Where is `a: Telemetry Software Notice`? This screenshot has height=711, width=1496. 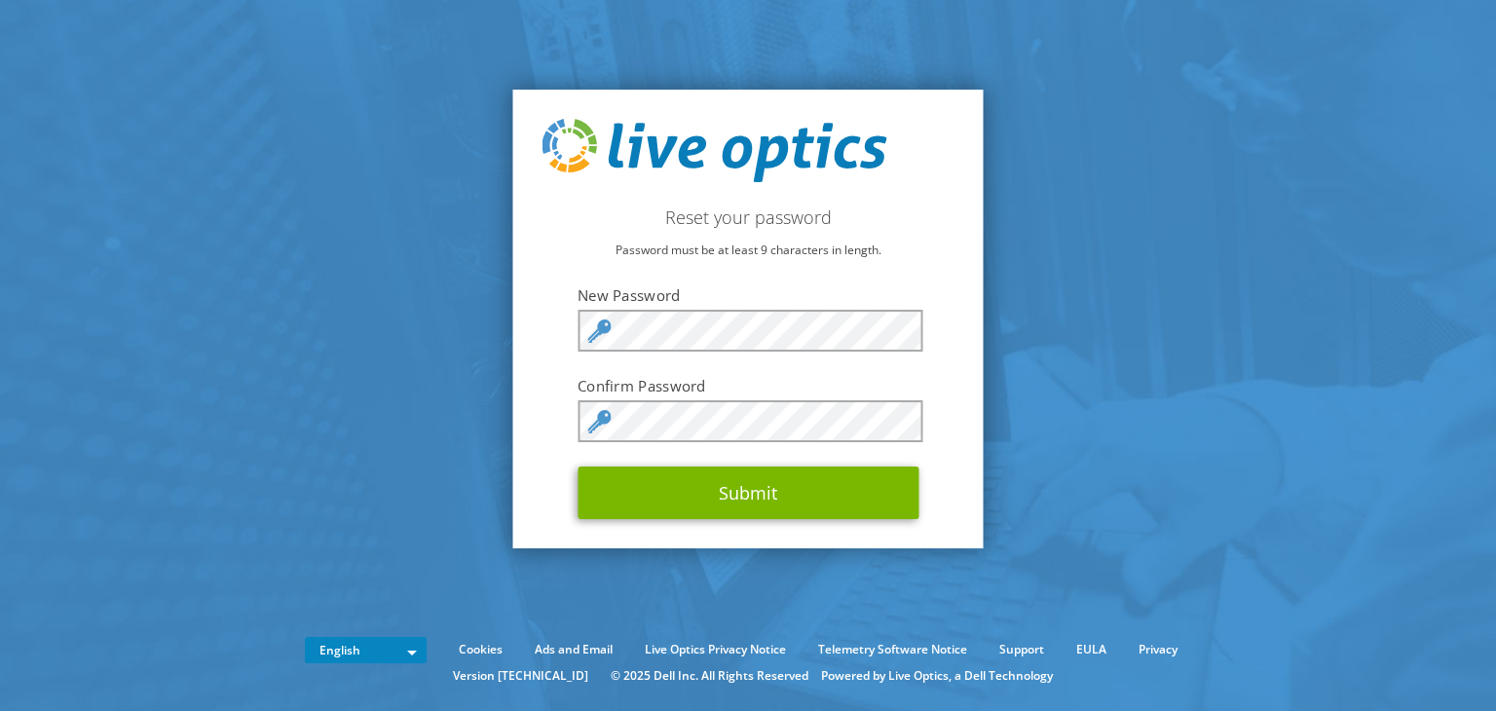 a: Telemetry Software Notice is located at coordinates (892, 650).